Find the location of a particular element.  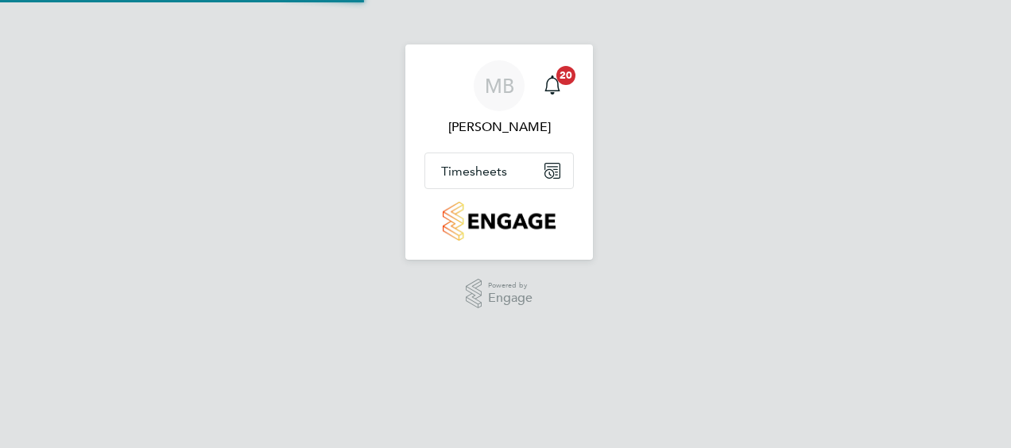

a: Powered byEngage is located at coordinates (499, 294).